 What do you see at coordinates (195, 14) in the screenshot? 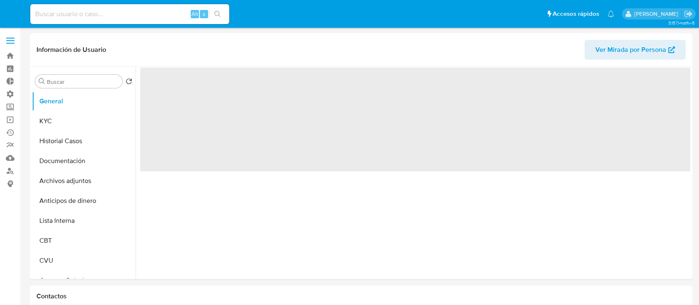
I see `span: Alt` at bounding box center [195, 14].